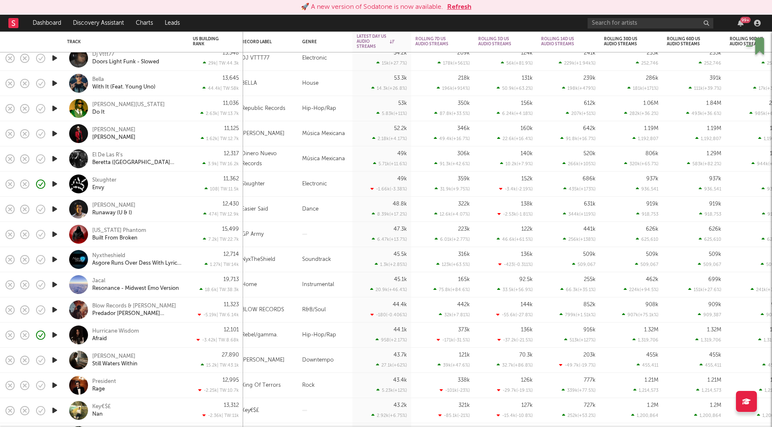  Describe the element at coordinates (135, 288) in the screenshot. I see `div: Resonance - Midwest Emo Version` at that location.